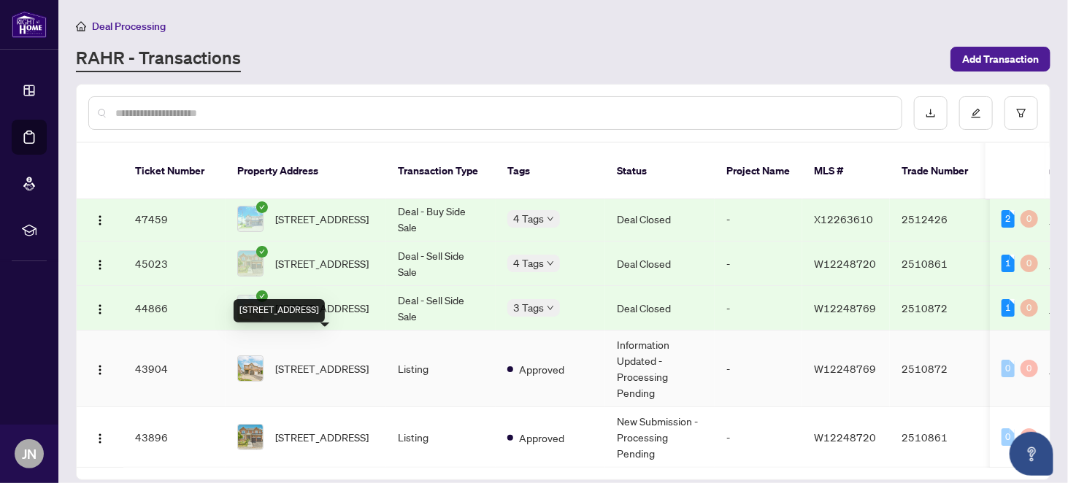 The image size is (1068, 483). I want to click on td: 47459, so click(174, 219).